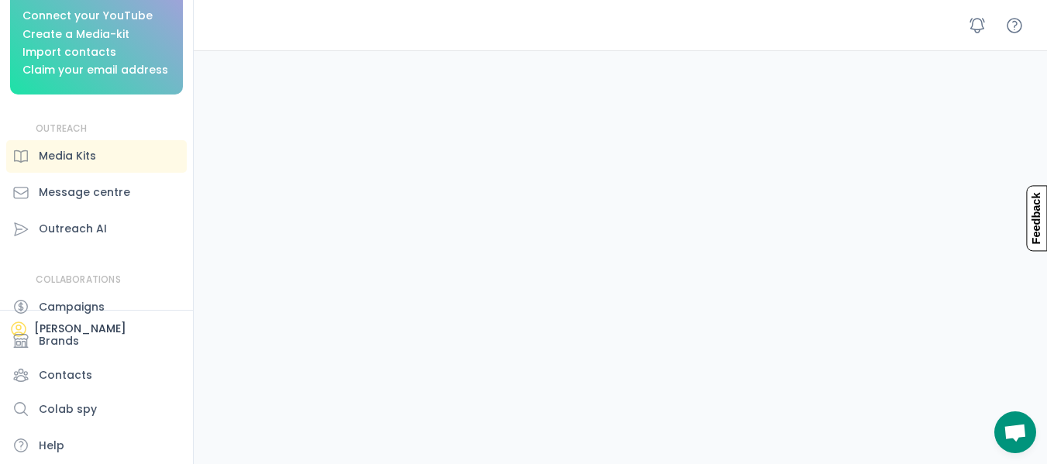  I want to click on div: Open chat, so click(1016, 433).